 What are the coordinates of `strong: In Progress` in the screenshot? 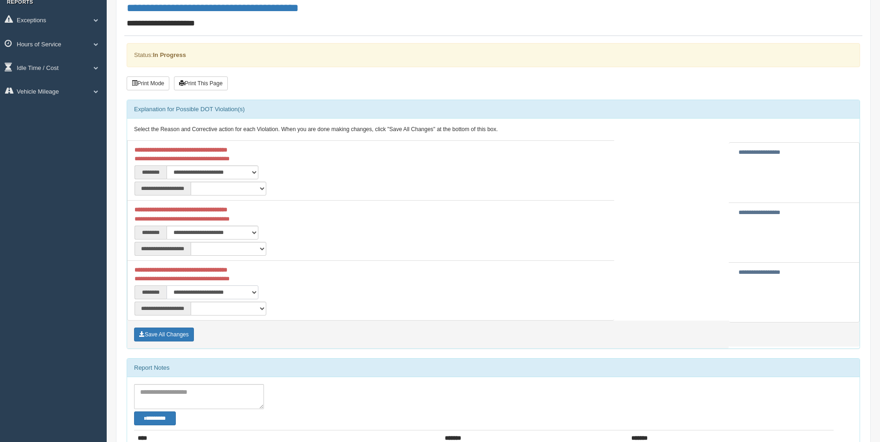 It's located at (169, 55).